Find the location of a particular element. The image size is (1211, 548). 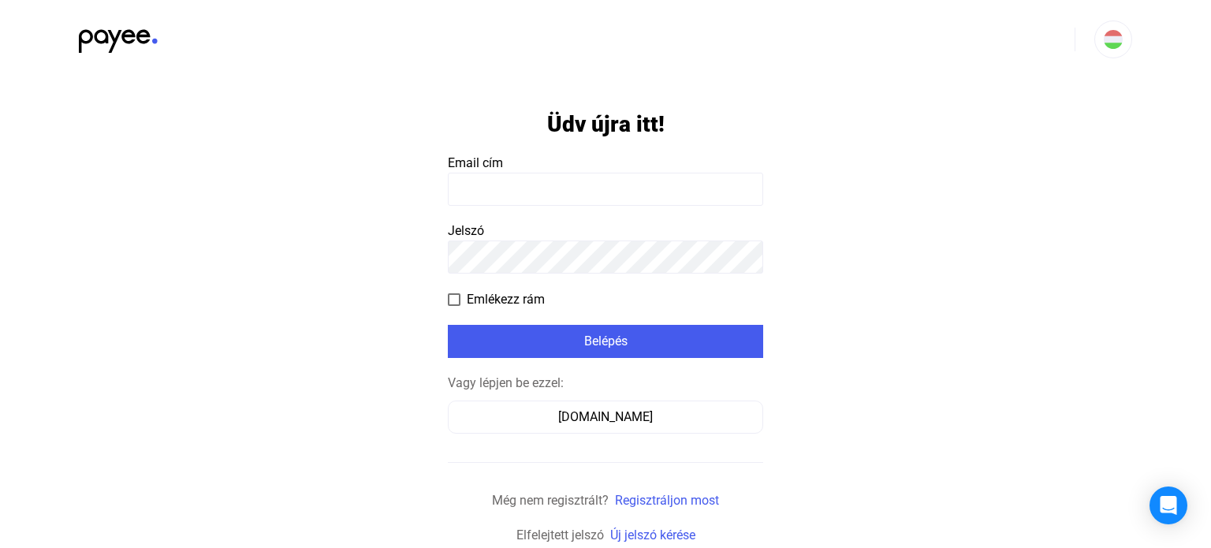

img: HU is located at coordinates (1114, 39).